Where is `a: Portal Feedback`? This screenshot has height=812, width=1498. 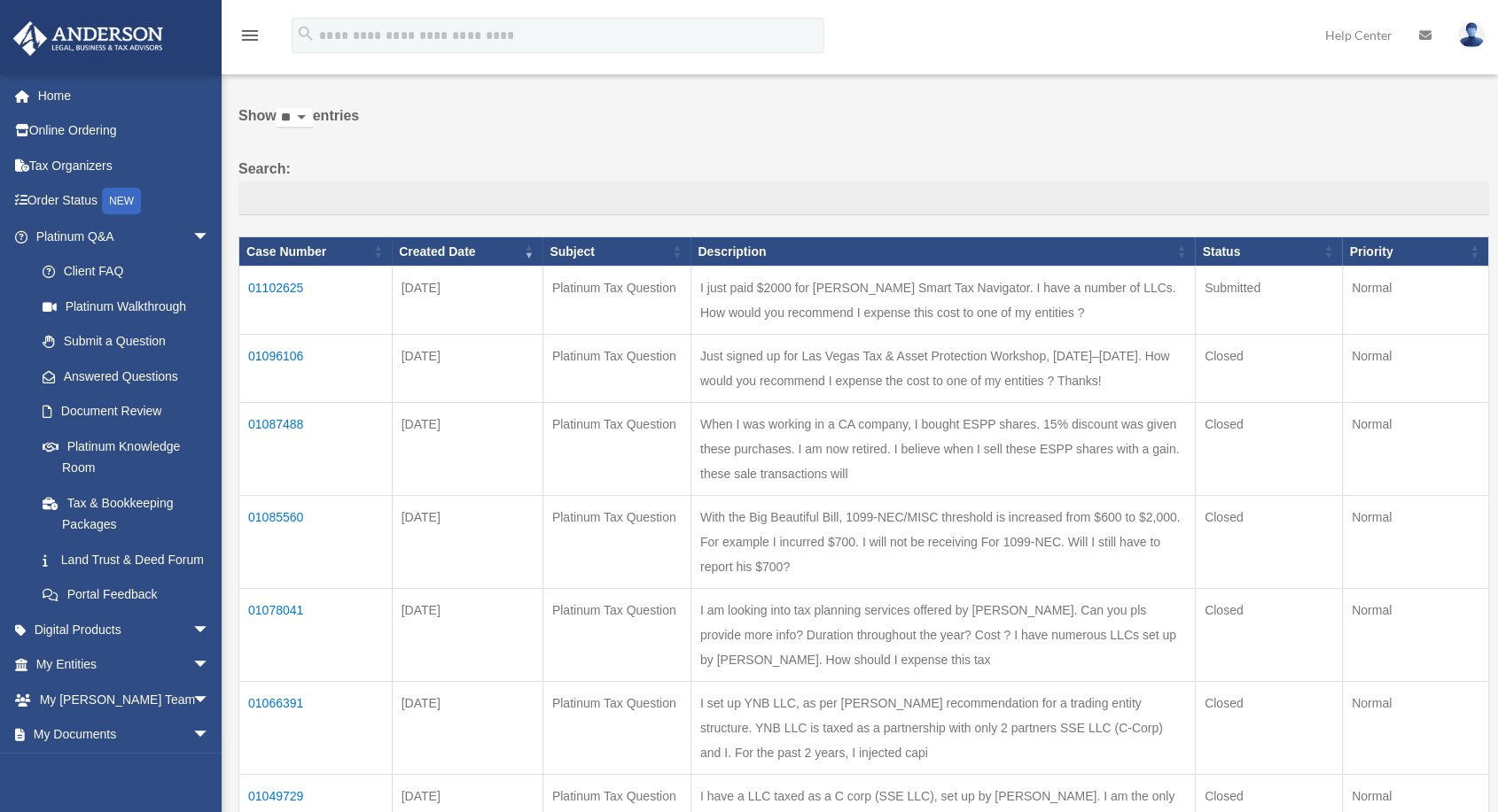
a: Portal Feedback is located at coordinates (126, 595).